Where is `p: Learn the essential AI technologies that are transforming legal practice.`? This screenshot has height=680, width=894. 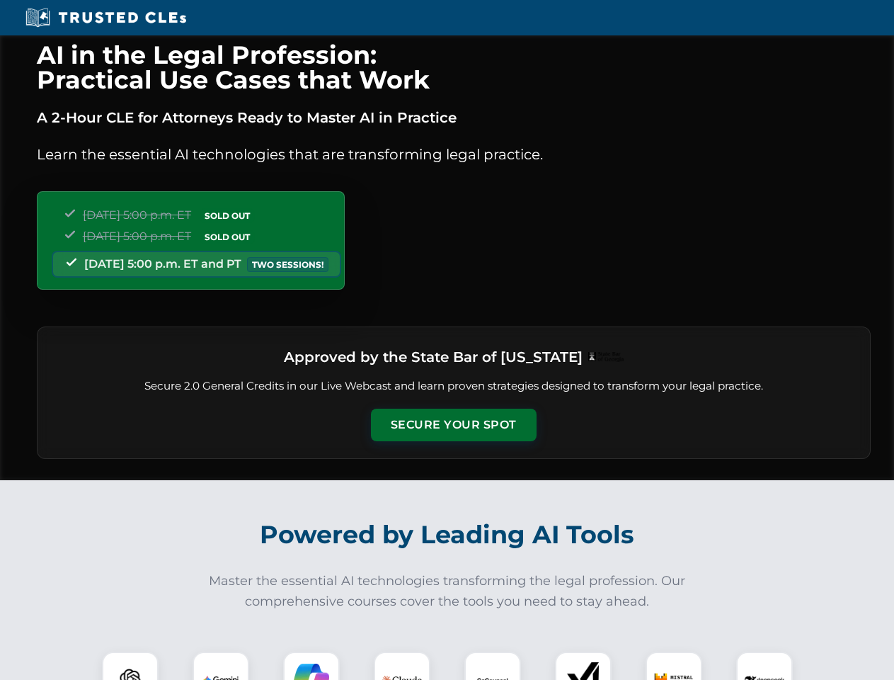 p: Learn the essential AI technologies that are transforming legal practice. is located at coordinates (454, 154).